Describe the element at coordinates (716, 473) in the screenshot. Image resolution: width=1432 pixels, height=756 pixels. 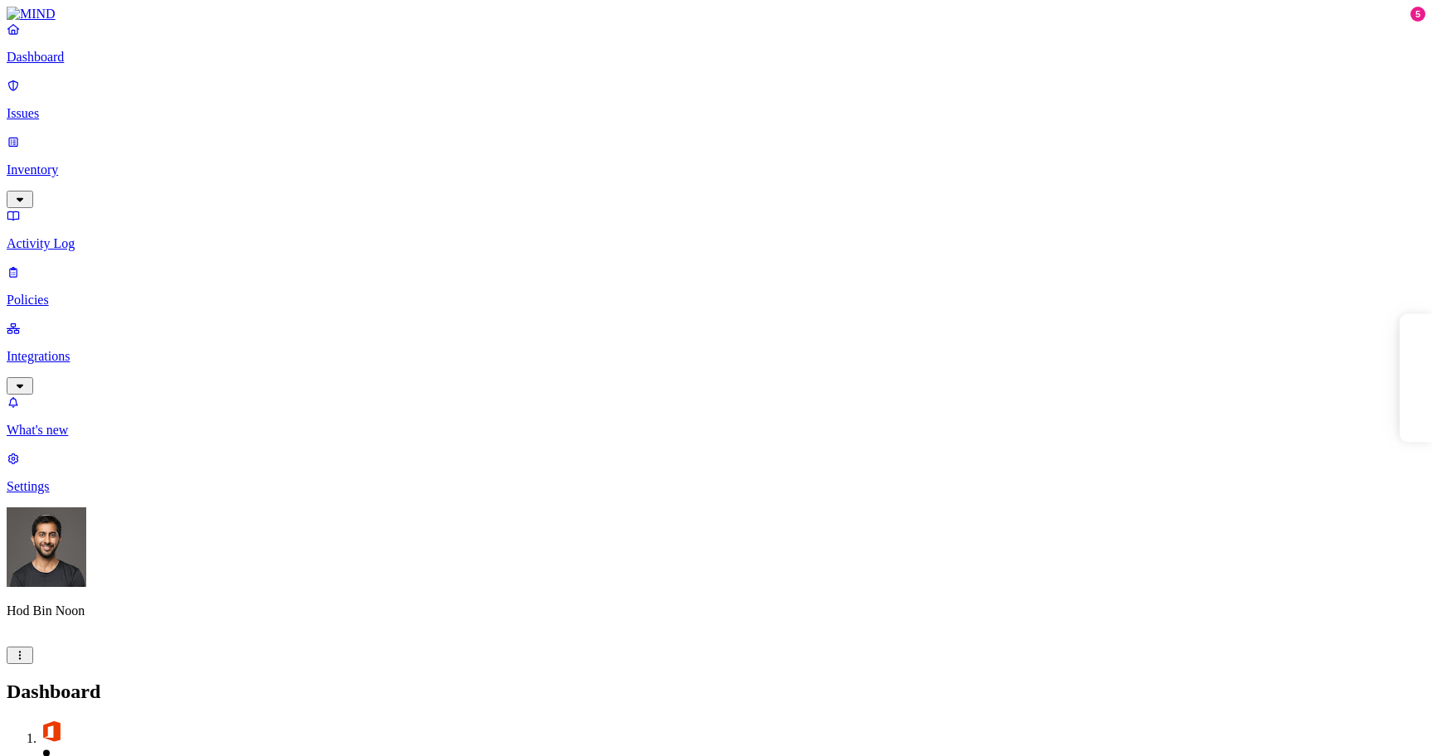
I see `a: Settings` at that location.